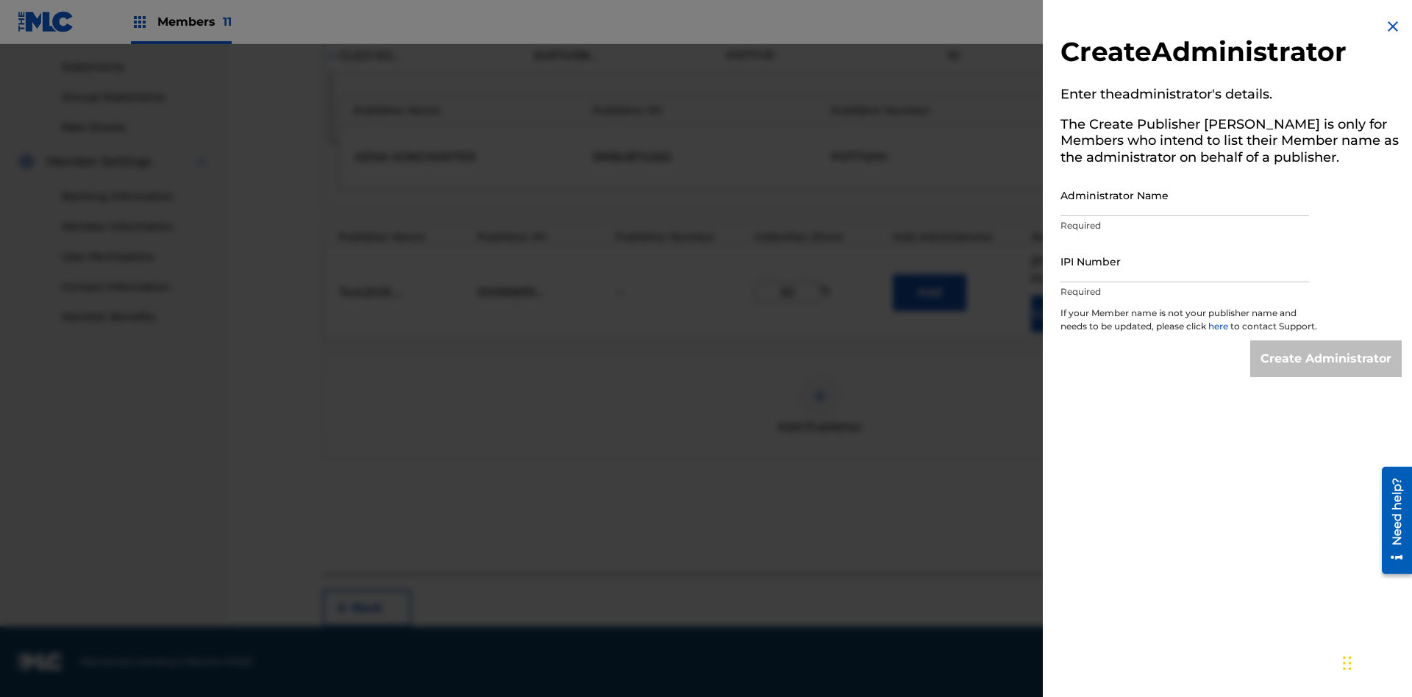 The image size is (1412, 697). Describe the element at coordinates (140, 22) in the screenshot. I see `img: Top Rightsholders` at that location.